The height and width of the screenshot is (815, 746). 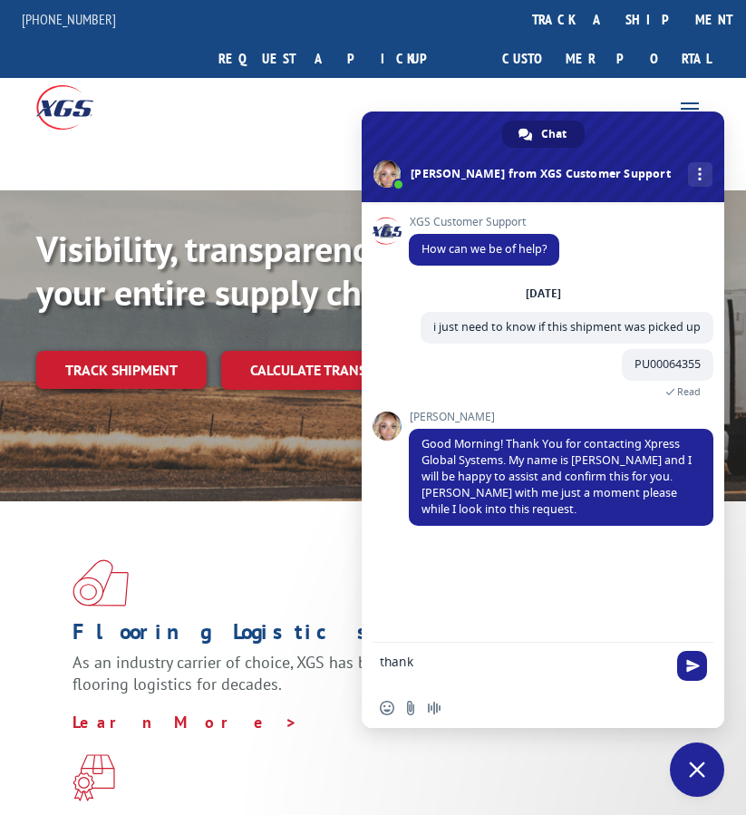 What do you see at coordinates (434, 708) in the screenshot?
I see `span: Audio message` at bounding box center [434, 708].